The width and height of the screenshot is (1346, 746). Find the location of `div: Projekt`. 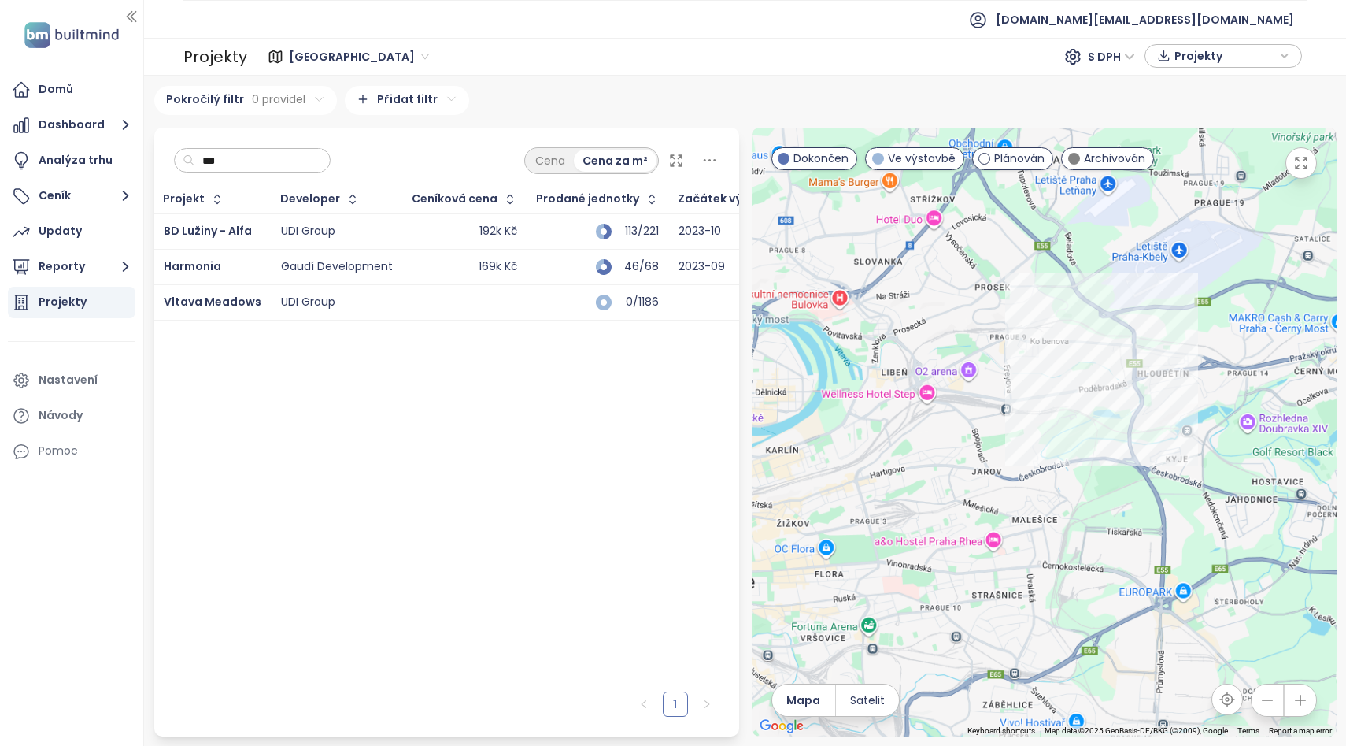

div: Projekt is located at coordinates (183, 198).